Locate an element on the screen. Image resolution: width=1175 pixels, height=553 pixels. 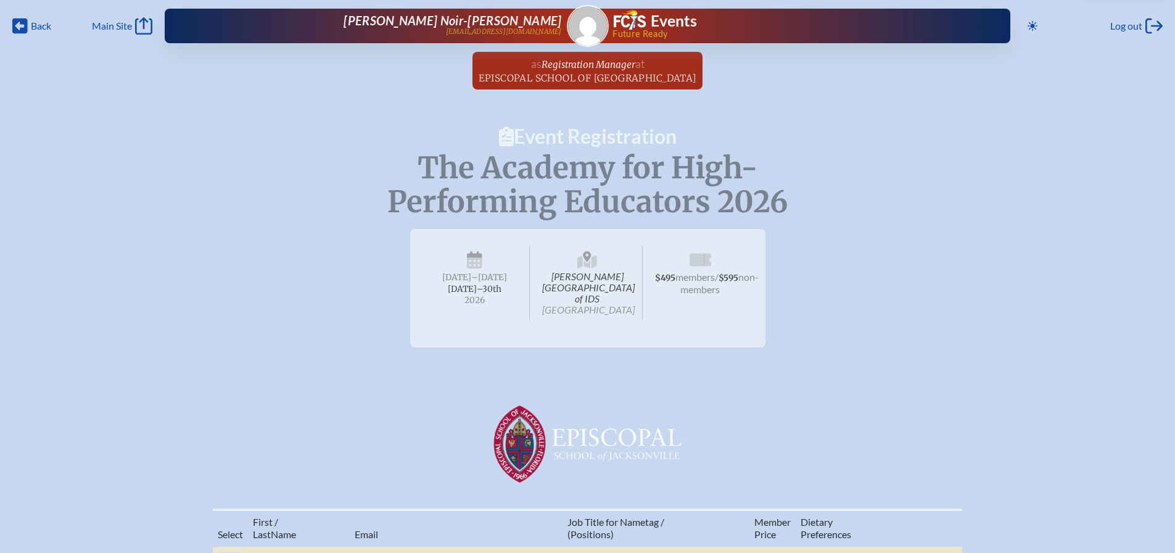
img: Gravatar is located at coordinates (588, 26).